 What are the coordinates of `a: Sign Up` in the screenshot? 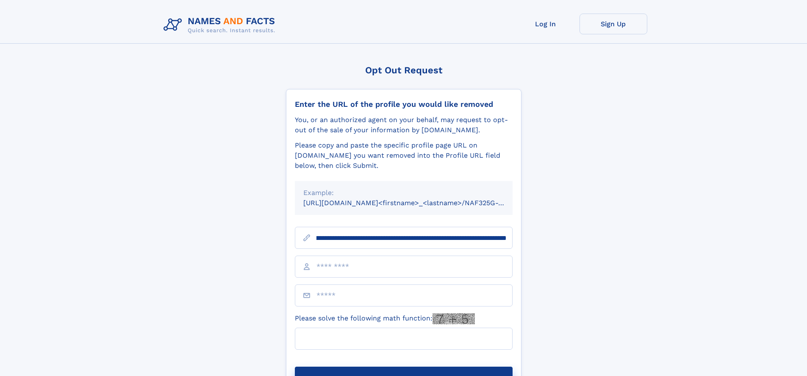 It's located at (613, 24).